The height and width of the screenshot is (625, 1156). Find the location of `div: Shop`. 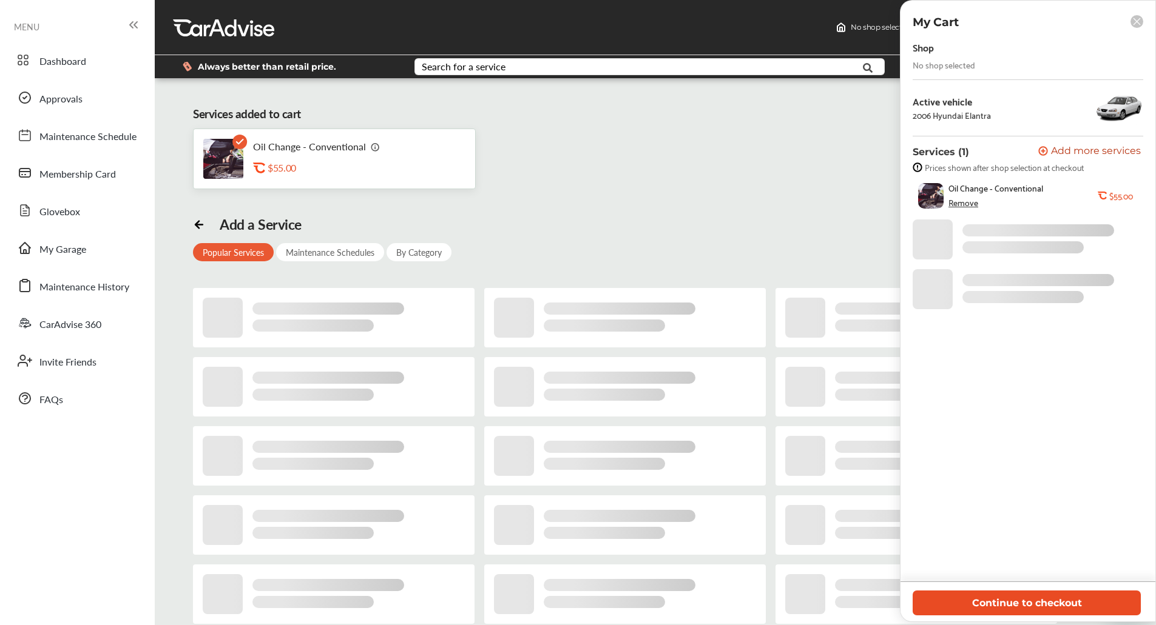

div: Shop is located at coordinates (923, 47).